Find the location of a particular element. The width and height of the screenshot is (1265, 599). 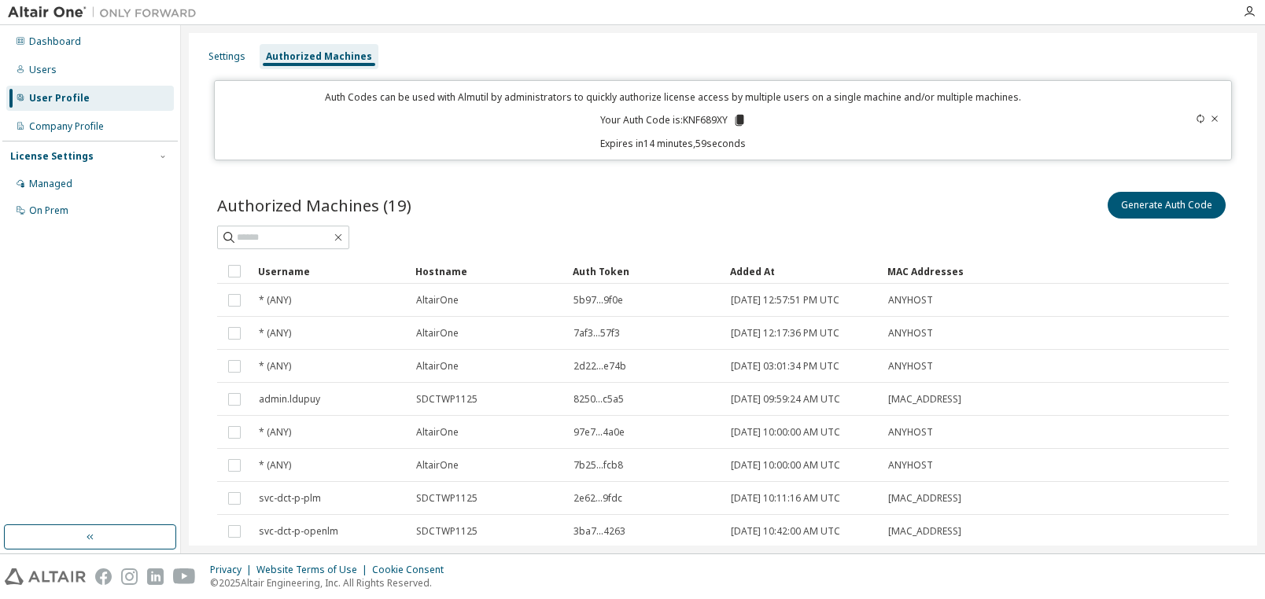

span: 2d22...e74b is located at coordinates (599, 367).